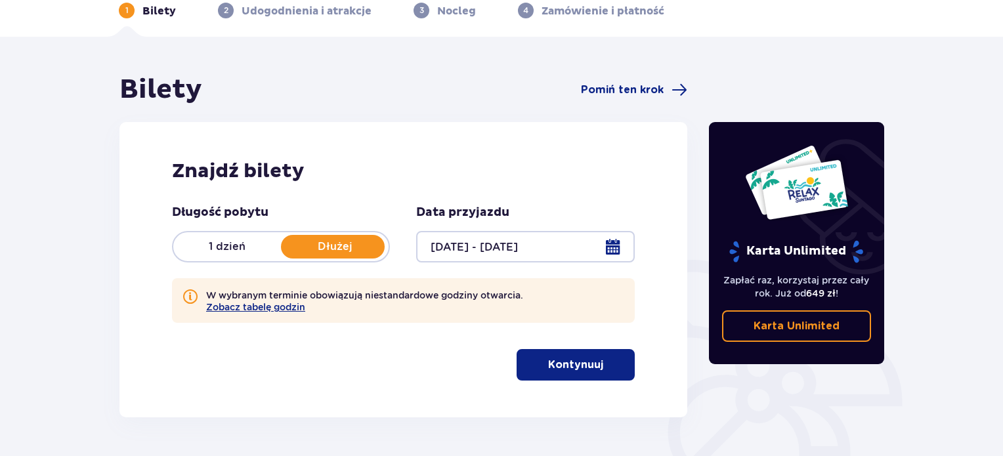 This screenshot has height=456, width=1003. Describe the element at coordinates (147, 11) in the screenshot. I see `div: 1Bilety` at that location.